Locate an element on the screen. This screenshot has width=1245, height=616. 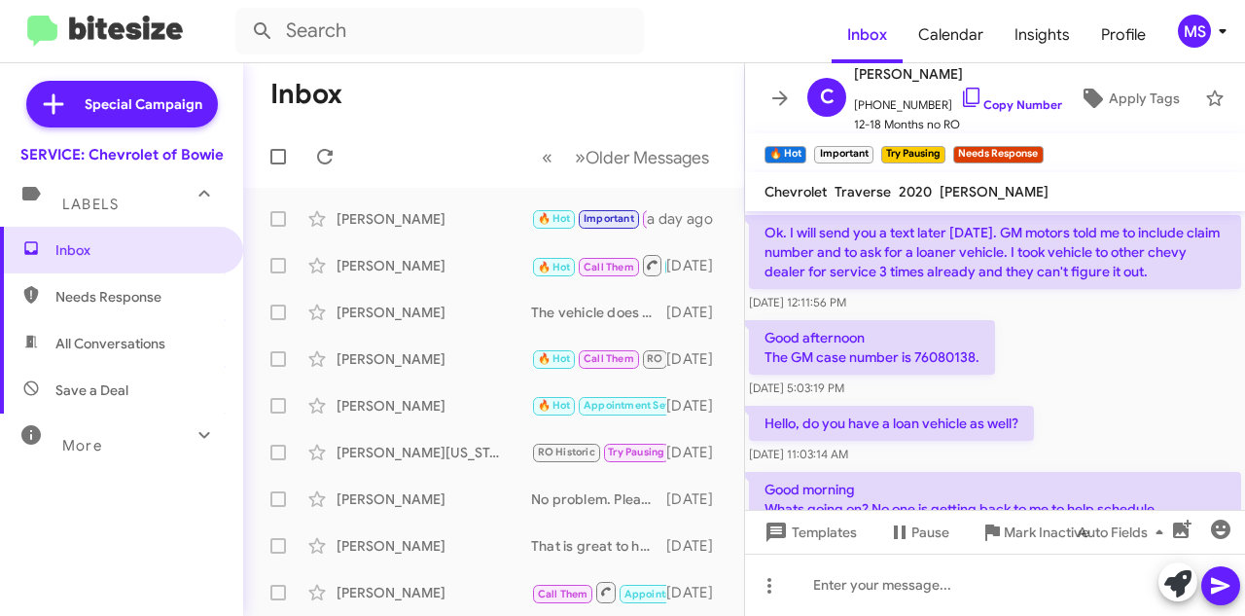
a: Profile is located at coordinates (1124, 35).